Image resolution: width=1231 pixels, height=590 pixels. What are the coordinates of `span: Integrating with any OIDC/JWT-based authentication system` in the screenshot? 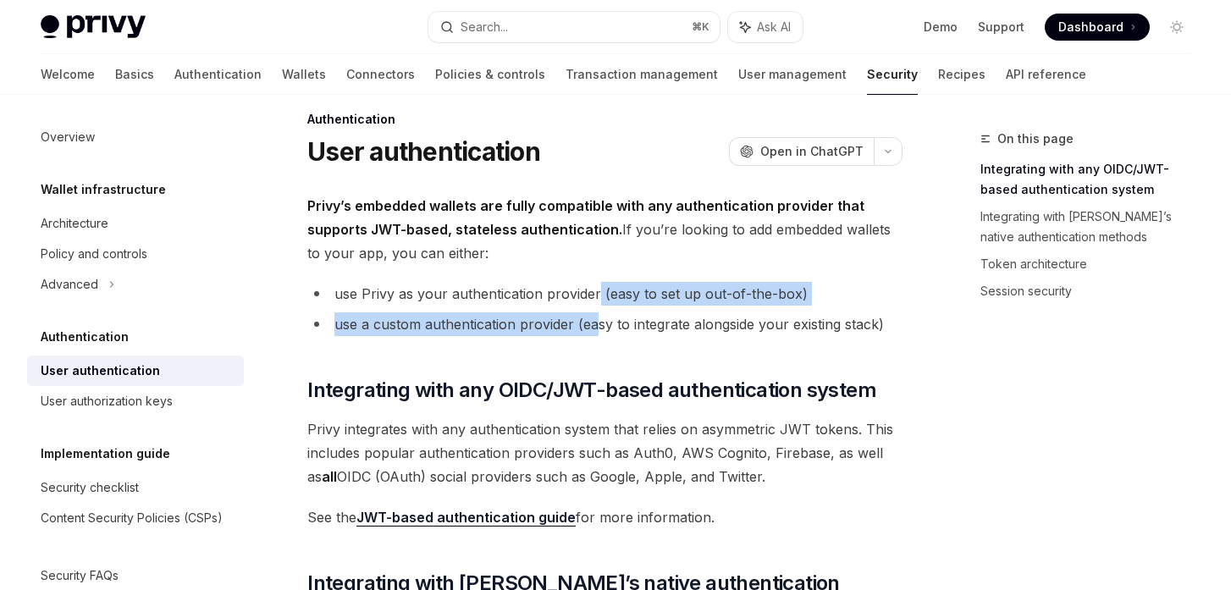 It's located at (592, 390).